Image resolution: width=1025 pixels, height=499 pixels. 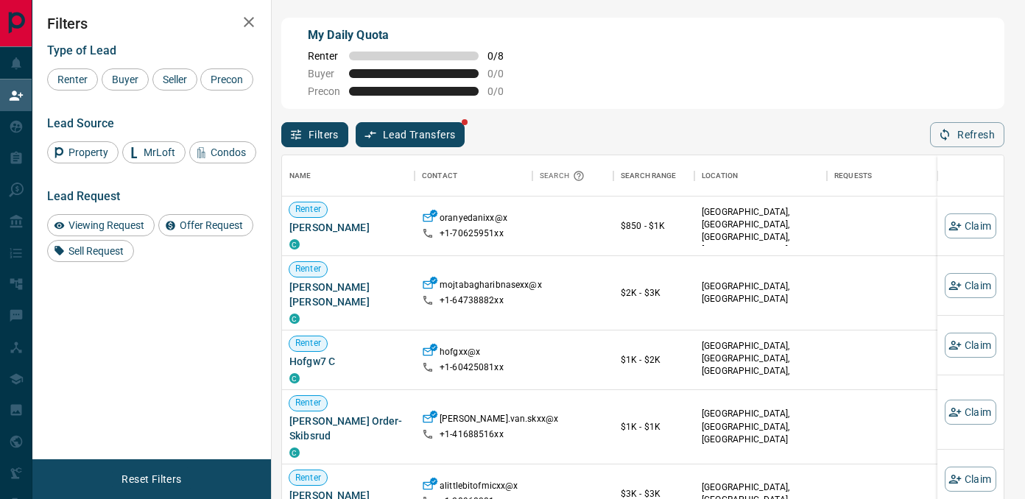 I want to click on div: Offer Request, so click(x=205, y=225).